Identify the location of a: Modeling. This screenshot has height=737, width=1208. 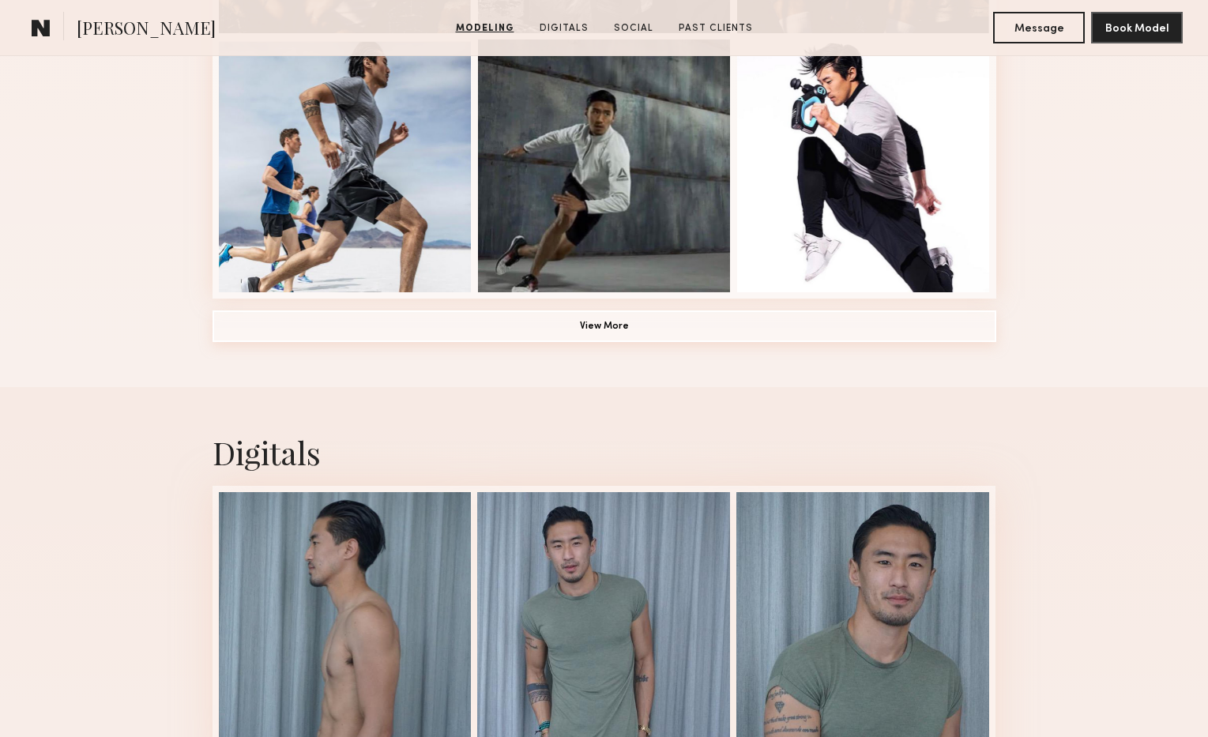
(485, 28).